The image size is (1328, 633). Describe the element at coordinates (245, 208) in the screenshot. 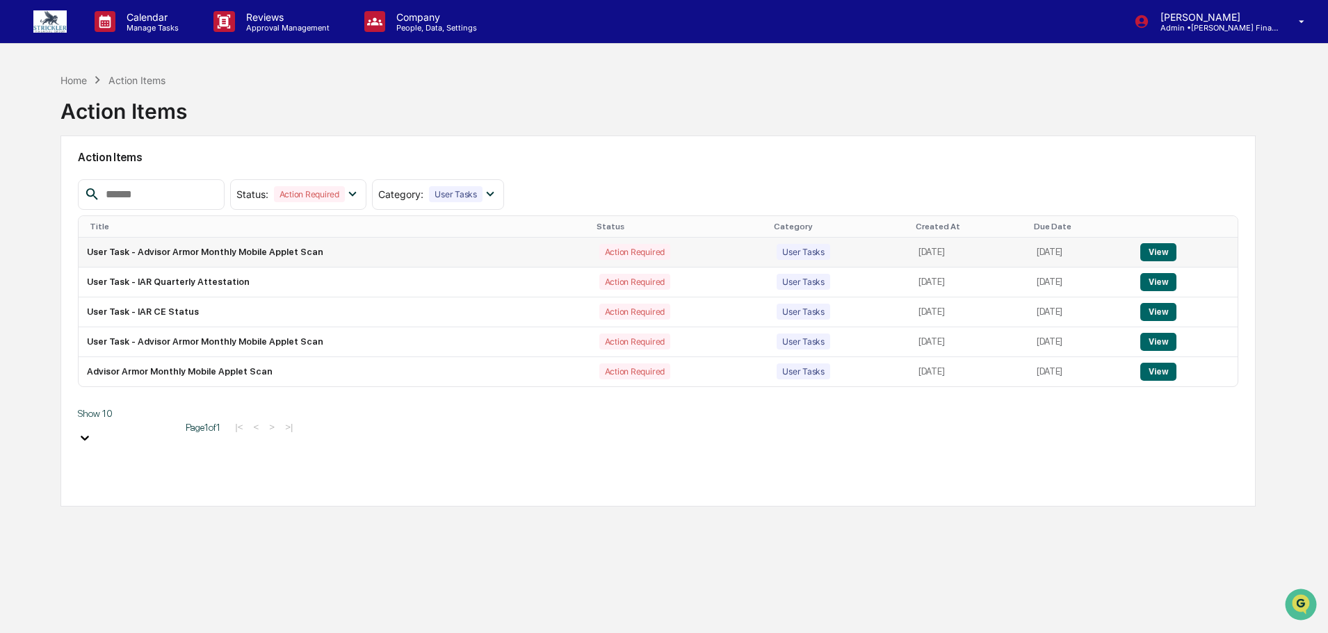

I see `button: Start new chat` at that location.